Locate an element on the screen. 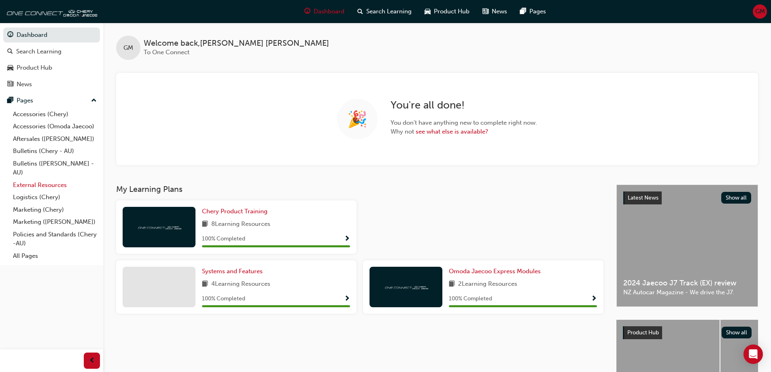 This screenshot has height=372, width=771. a: Marketing (Chery) is located at coordinates (55, 210).